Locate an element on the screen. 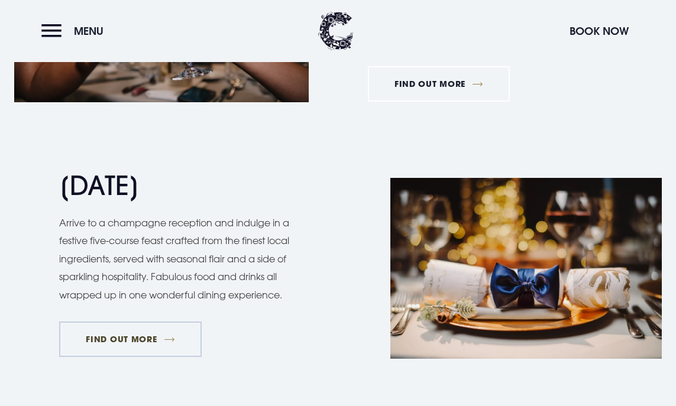 This screenshot has width=676, height=406. p: Arrive to a champagne reception and indulge in a festive five-course feast crafted from the fines... is located at coordinates (180, 259).